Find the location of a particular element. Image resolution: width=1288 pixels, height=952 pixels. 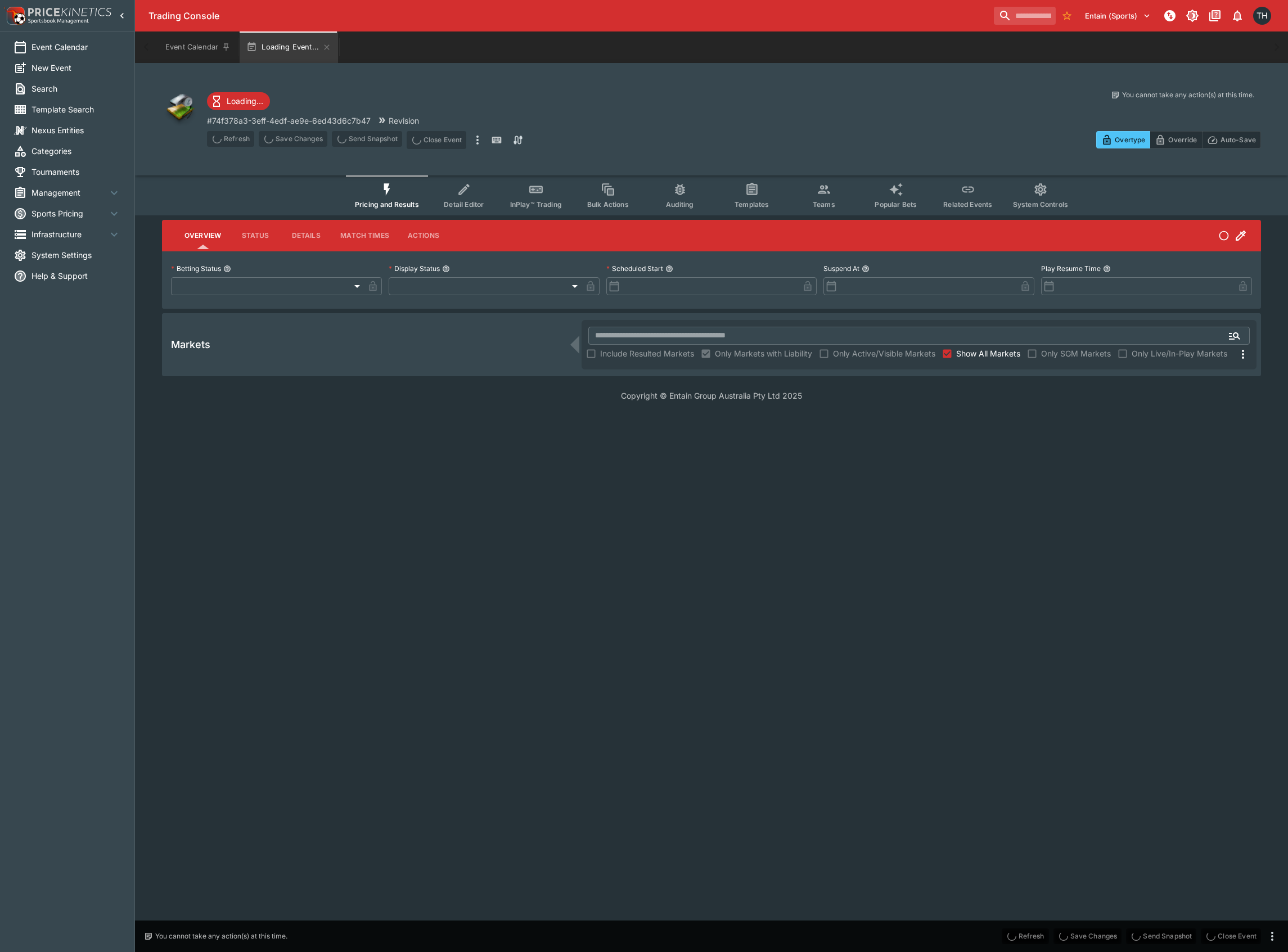

span: Bulk Actions is located at coordinates (608, 204).